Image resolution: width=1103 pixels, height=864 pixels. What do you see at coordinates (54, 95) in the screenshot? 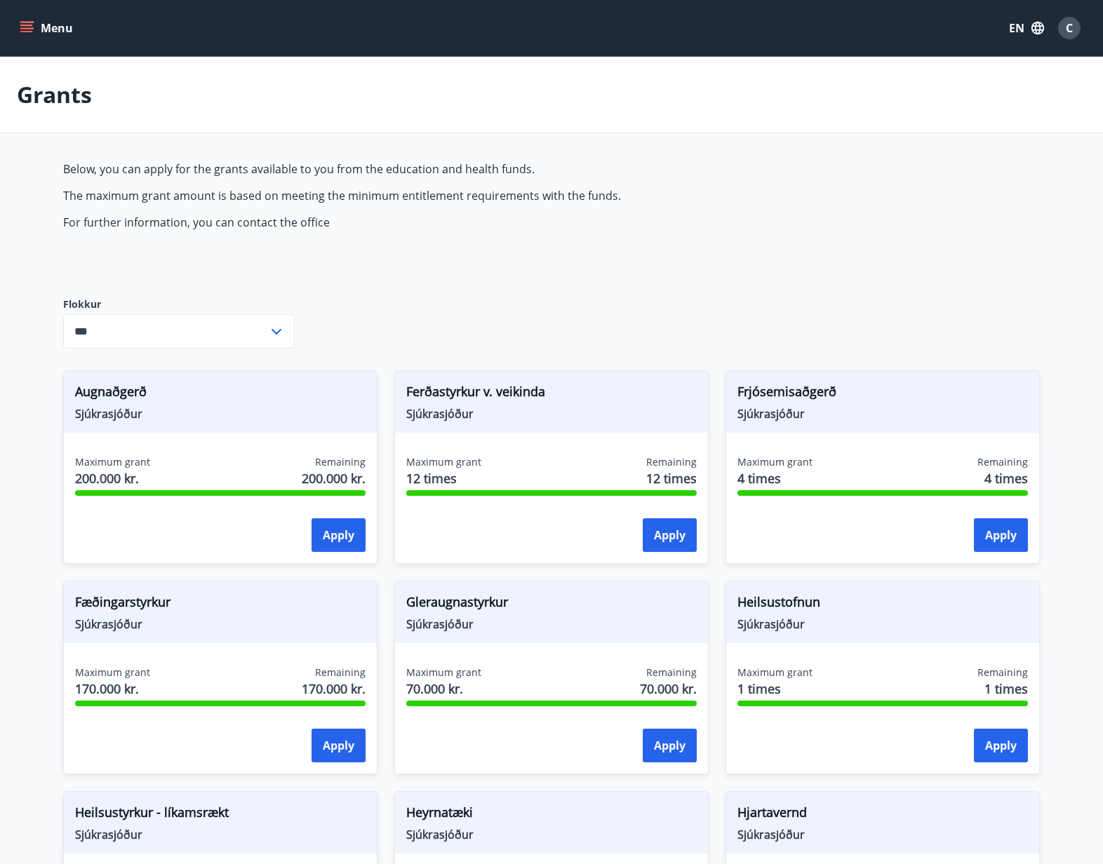
I see `p: Grants` at bounding box center [54, 95].